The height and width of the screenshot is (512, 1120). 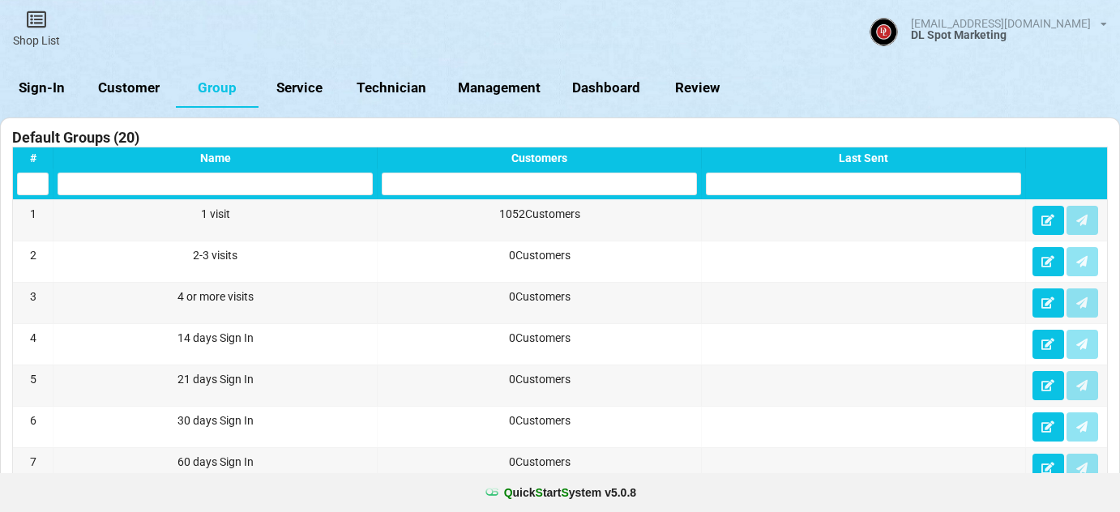 I want to click on div: 21 days Sign In, so click(x=215, y=379).